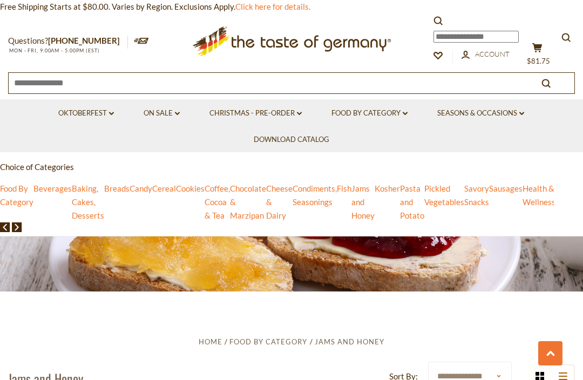  Describe the element at coordinates (164, 188) in the screenshot. I see `a: Cereal` at that location.